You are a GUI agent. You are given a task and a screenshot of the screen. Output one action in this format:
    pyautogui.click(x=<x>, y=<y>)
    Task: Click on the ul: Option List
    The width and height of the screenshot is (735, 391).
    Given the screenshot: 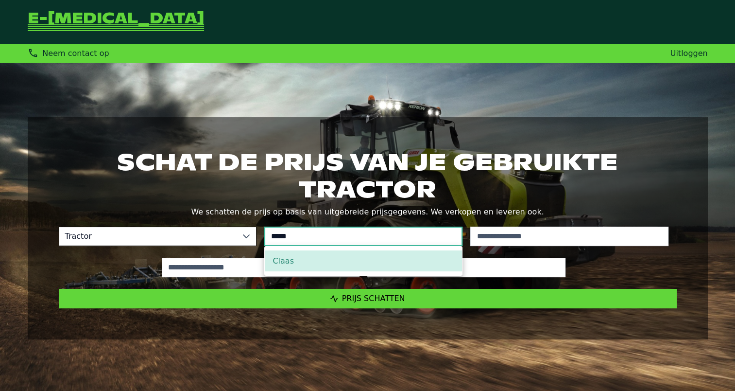 What is the action you would take?
    pyautogui.click(x=363, y=260)
    